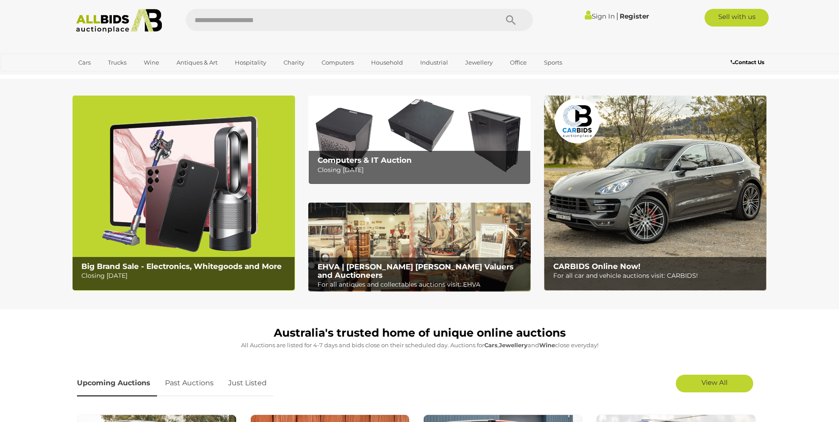  Describe the element at coordinates (189, 383) in the screenshot. I see `a: Past Auctions` at that location.